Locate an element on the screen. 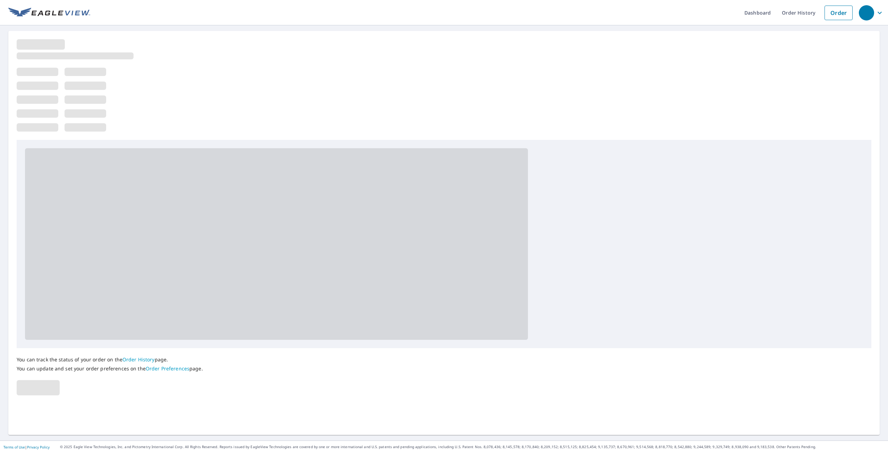  a: Order Preferences is located at coordinates (168, 368).